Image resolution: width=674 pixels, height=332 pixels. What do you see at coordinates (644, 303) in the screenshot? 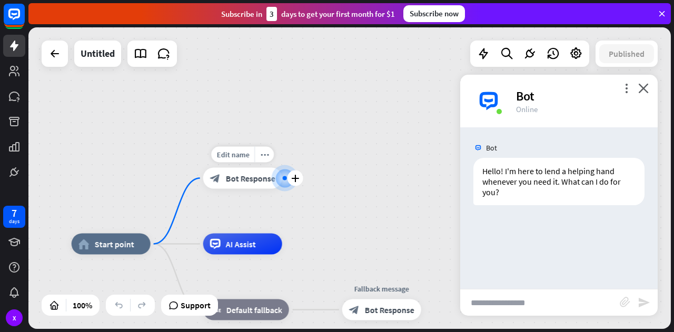
I see `i: send` at bounding box center [644, 303].